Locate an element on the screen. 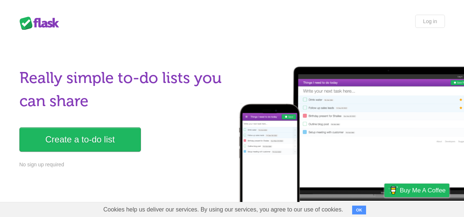 The image size is (464, 217). div: Flask Lists is located at coordinates (41, 23).